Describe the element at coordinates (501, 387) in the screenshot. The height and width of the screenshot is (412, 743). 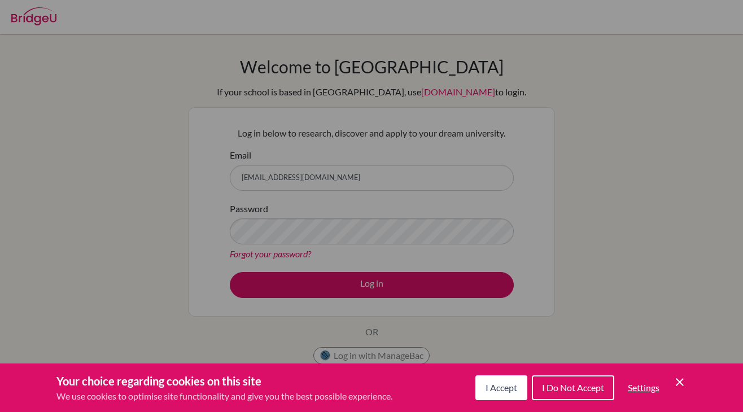
I see `span: I Accept` at that location.